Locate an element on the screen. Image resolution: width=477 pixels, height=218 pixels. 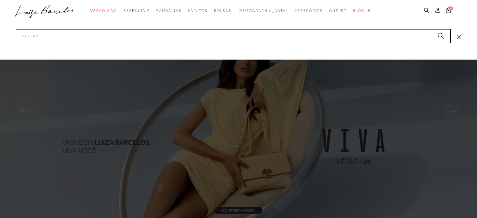
a: noSubCategoriesText is located at coordinates (263, 11).